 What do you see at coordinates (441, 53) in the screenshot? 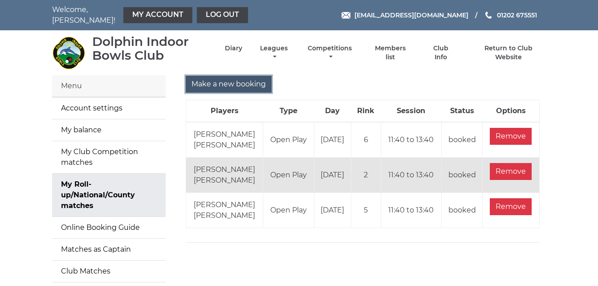
I see `a: Club Info` at bounding box center [441, 53].